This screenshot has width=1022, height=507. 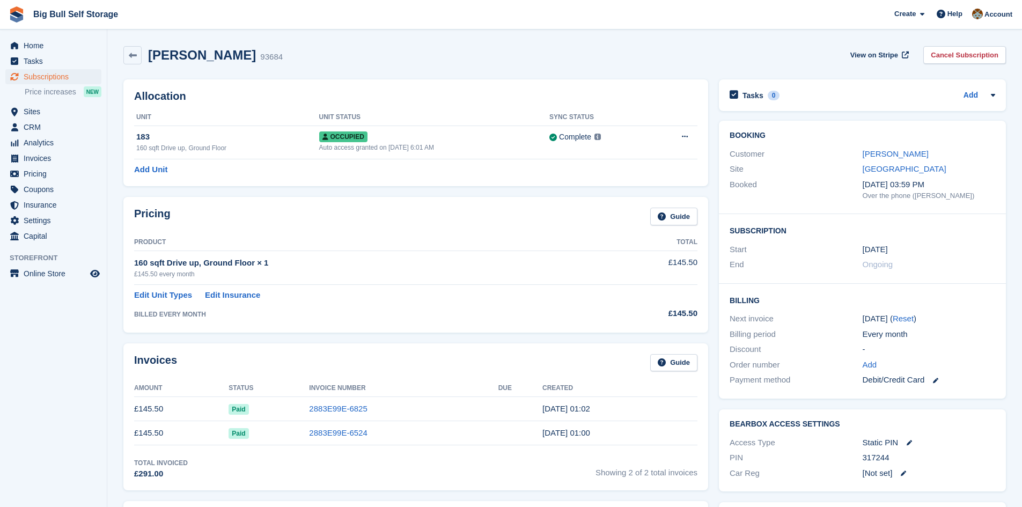 What do you see at coordinates (878, 55) in the screenshot?
I see `a: View on Stripe` at bounding box center [878, 55].